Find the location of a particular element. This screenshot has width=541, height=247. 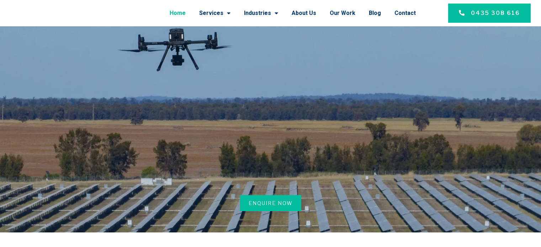

a: Home is located at coordinates (178, 13).